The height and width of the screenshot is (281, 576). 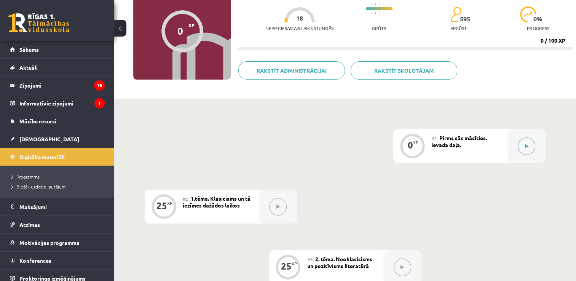 What do you see at coordinates (57, 243) in the screenshot?
I see `a: Motivācijas programma` at bounding box center [57, 243].